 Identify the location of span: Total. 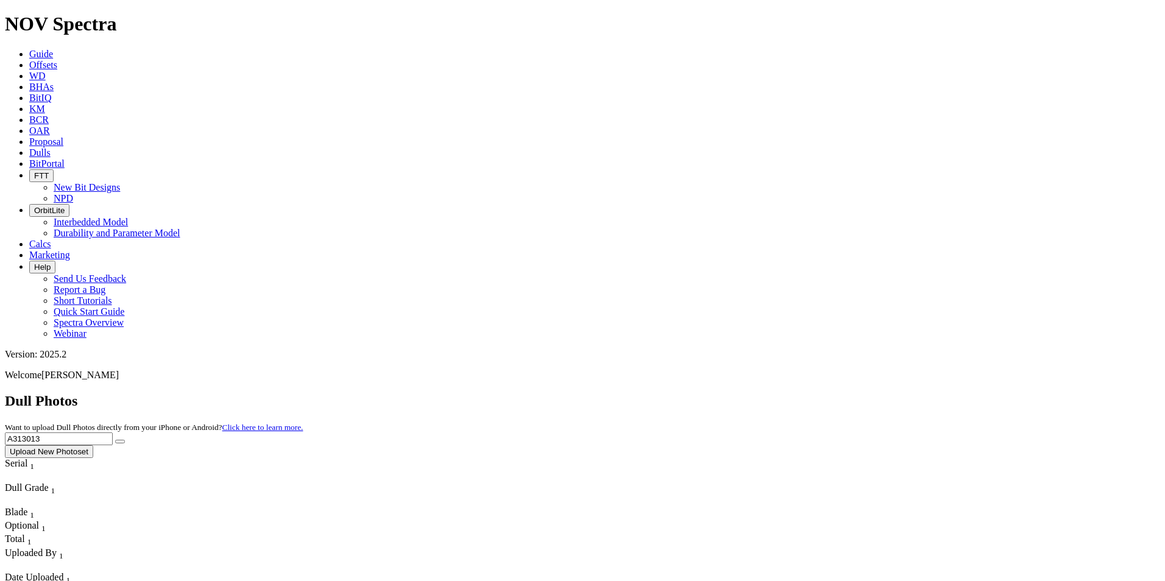
(15, 539).